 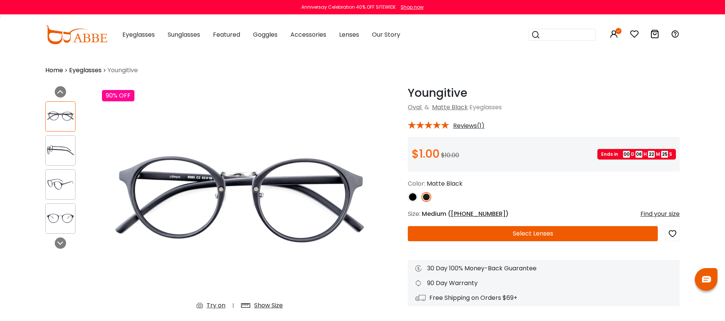 What do you see at coordinates (544, 93) in the screenshot?
I see `h1: Youngitive` at bounding box center [544, 93].